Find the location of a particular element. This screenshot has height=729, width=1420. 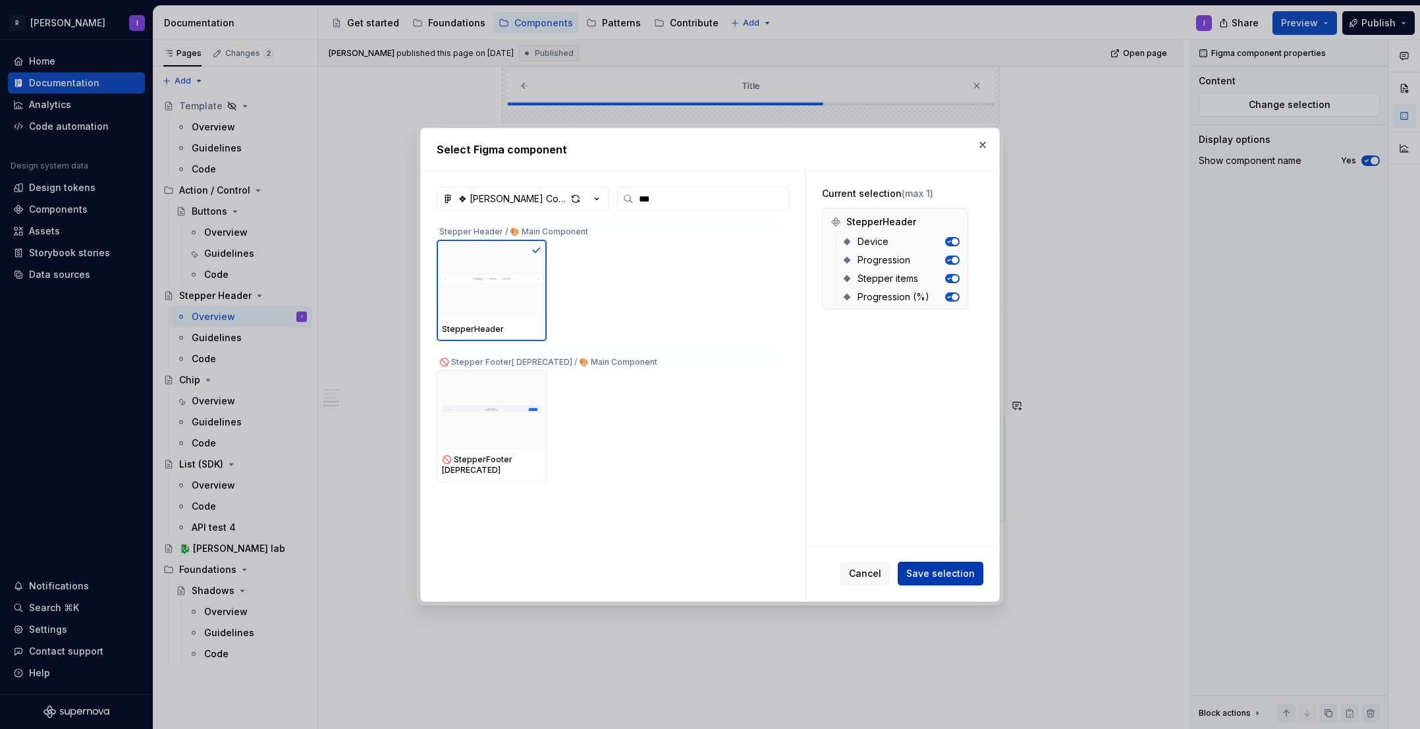

span: Device is located at coordinates (873, 242).